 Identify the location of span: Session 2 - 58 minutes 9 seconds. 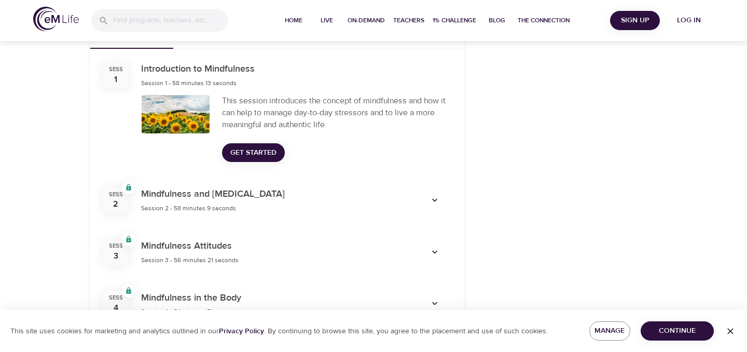
(188, 208).